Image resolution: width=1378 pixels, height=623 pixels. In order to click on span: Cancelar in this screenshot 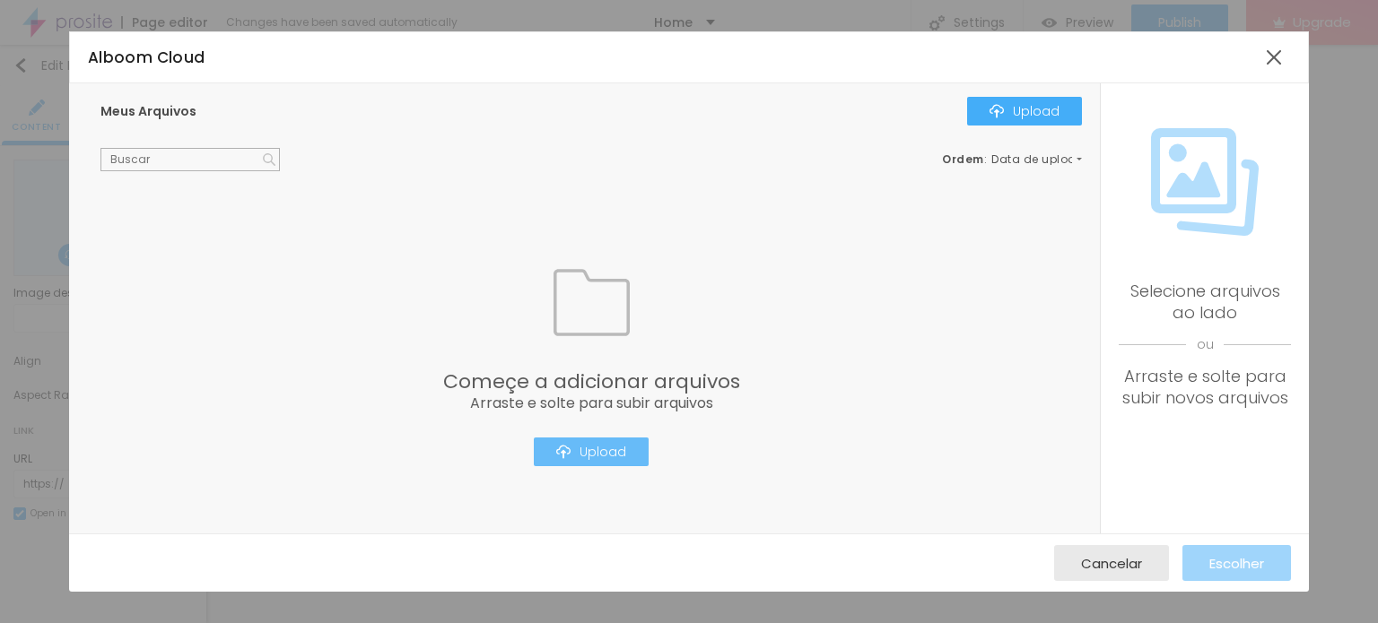, I will do `click(1111, 563)`.